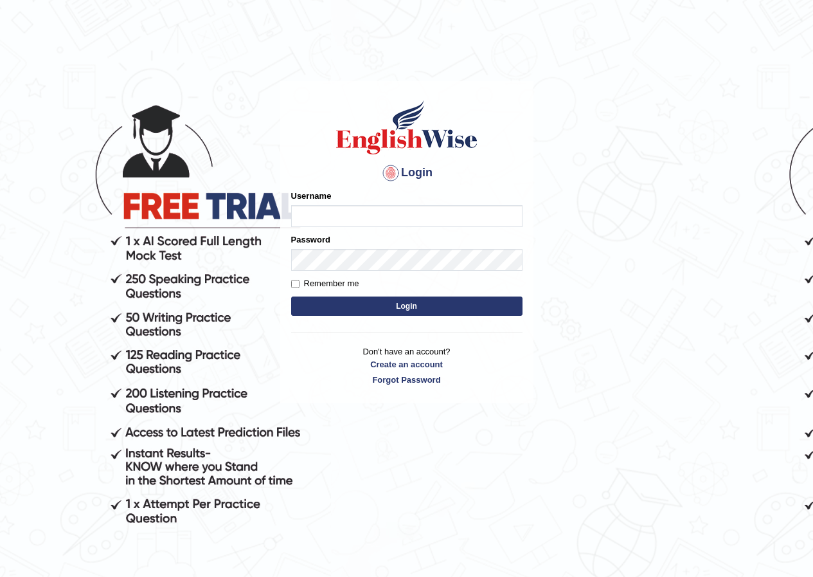 This screenshot has width=813, height=577. I want to click on h4: Login, so click(407, 173).